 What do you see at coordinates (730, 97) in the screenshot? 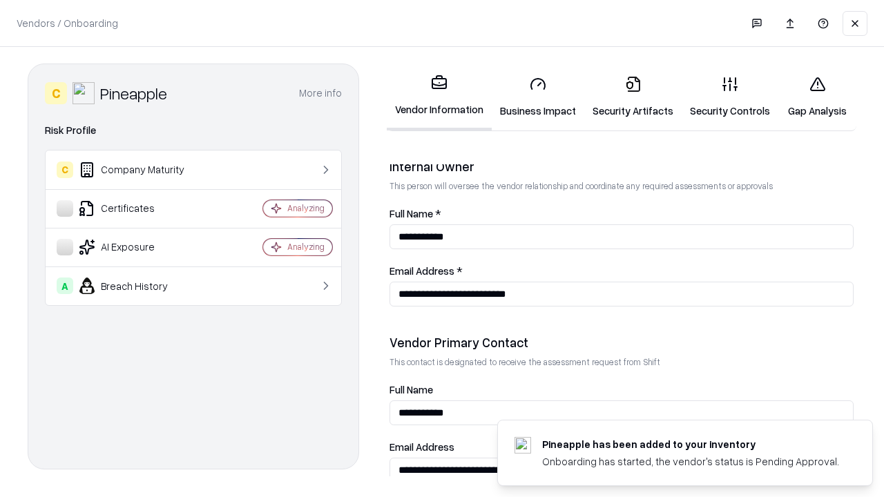
I see `a: Security Controls` at bounding box center [730, 97].